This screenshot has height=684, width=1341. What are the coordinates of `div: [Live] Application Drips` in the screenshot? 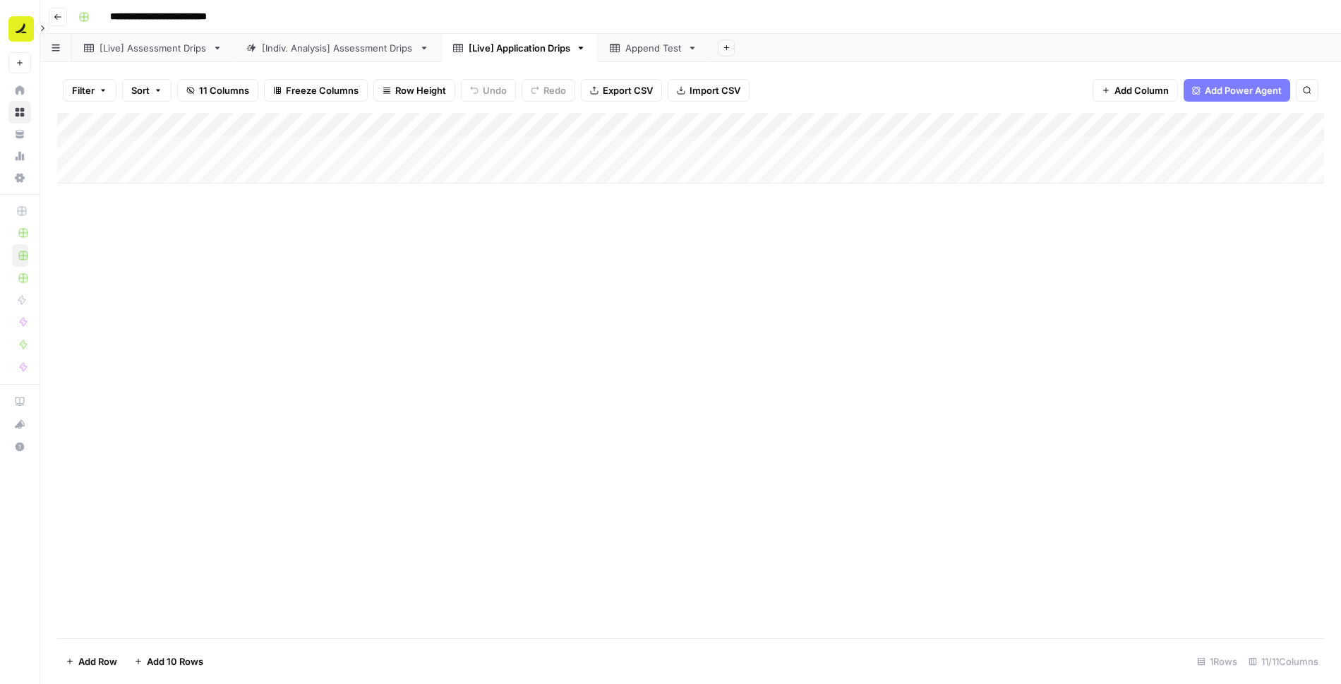 It's located at (520, 48).